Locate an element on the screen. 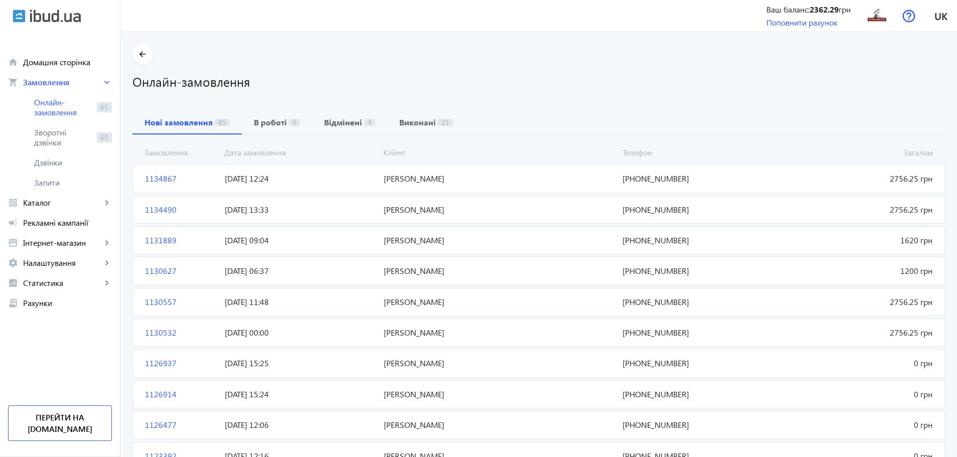 This screenshot has width=957, height=457. span: 1131889 is located at coordinates (180, 240).